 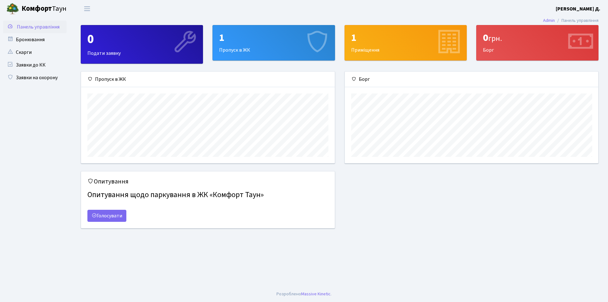 What do you see at coordinates (142, 44) in the screenshot?
I see `a: 0Подати заявку` at bounding box center [142, 44].